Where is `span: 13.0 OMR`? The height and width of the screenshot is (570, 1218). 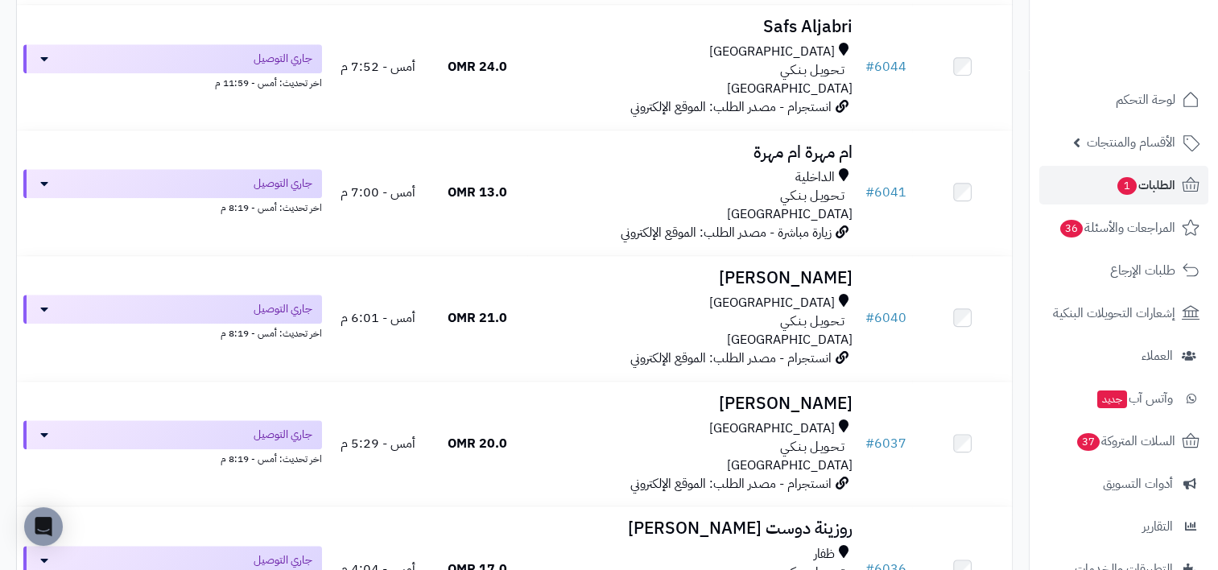 span: 13.0 OMR is located at coordinates (477, 192).